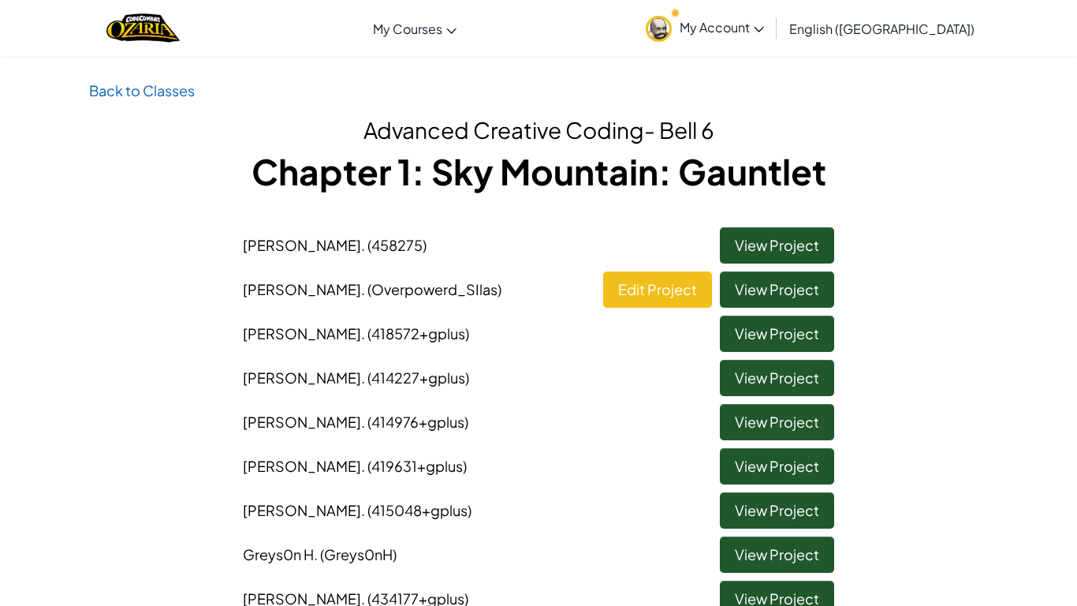 This screenshot has width=1077, height=606. What do you see at coordinates (539, 130) in the screenshot?
I see `h2: Advanced Creative Coding- Bell 6` at bounding box center [539, 130].